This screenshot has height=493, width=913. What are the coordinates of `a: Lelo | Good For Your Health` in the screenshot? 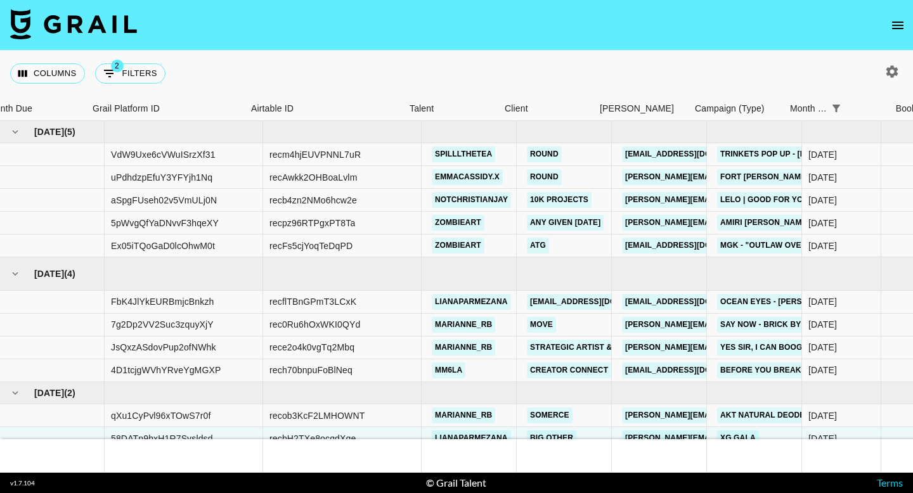 It's located at (784, 200).